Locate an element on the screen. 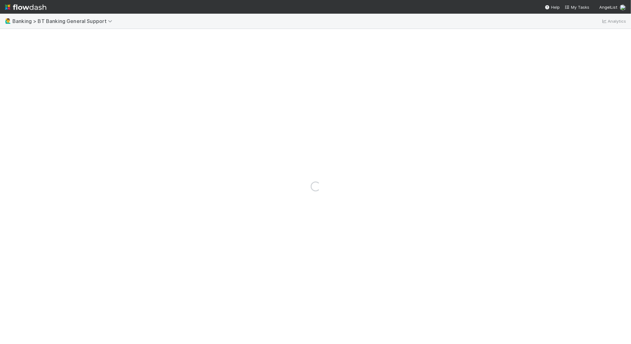 The image size is (631, 344). div: Help is located at coordinates (552, 7).